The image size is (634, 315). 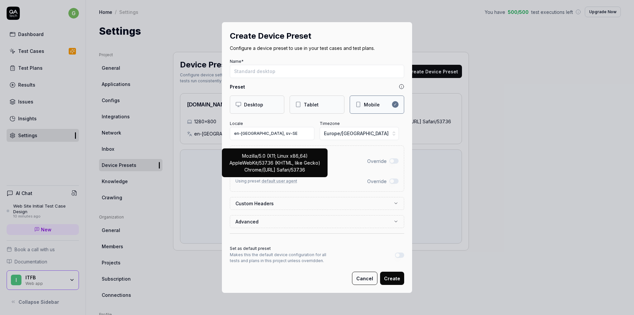 I want to click on div: Desktop, so click(x=254, y=104).